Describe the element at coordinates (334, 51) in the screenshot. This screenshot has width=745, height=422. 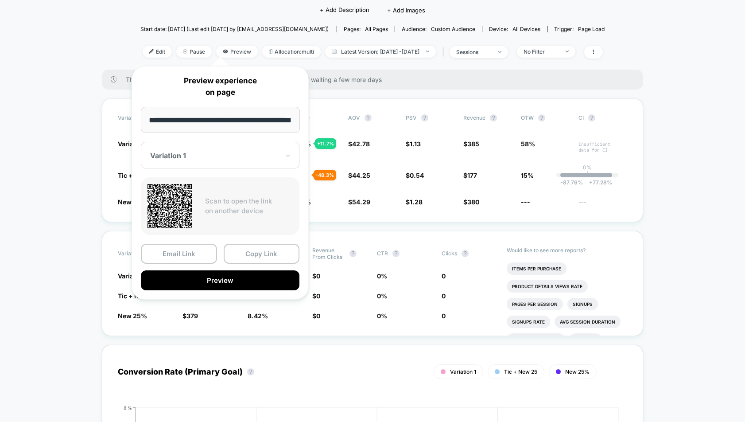
I see `img: calendar` at that location.